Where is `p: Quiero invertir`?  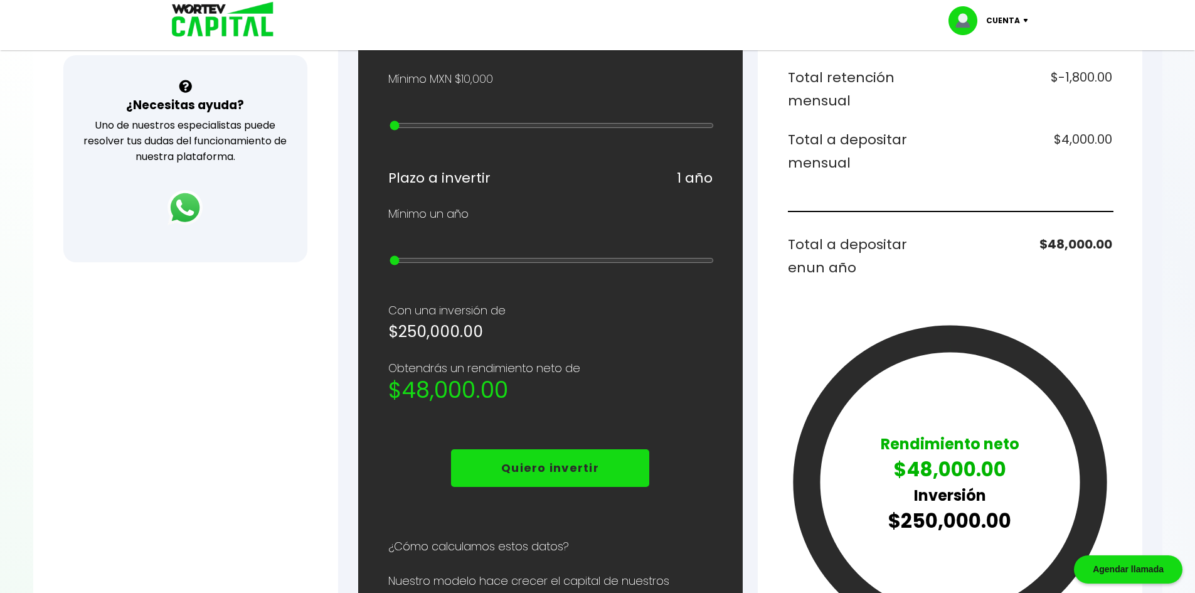
p: Quiero invertir is located at coordinates (550, 468).